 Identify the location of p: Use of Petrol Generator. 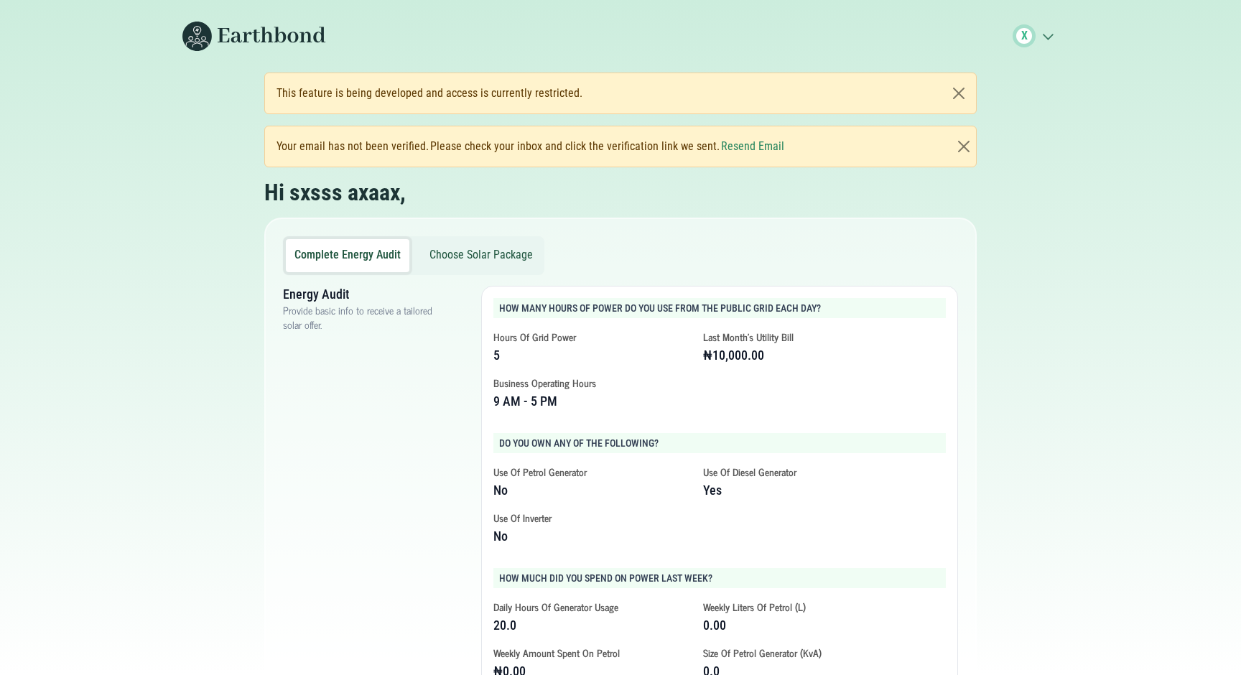
(592, 472).